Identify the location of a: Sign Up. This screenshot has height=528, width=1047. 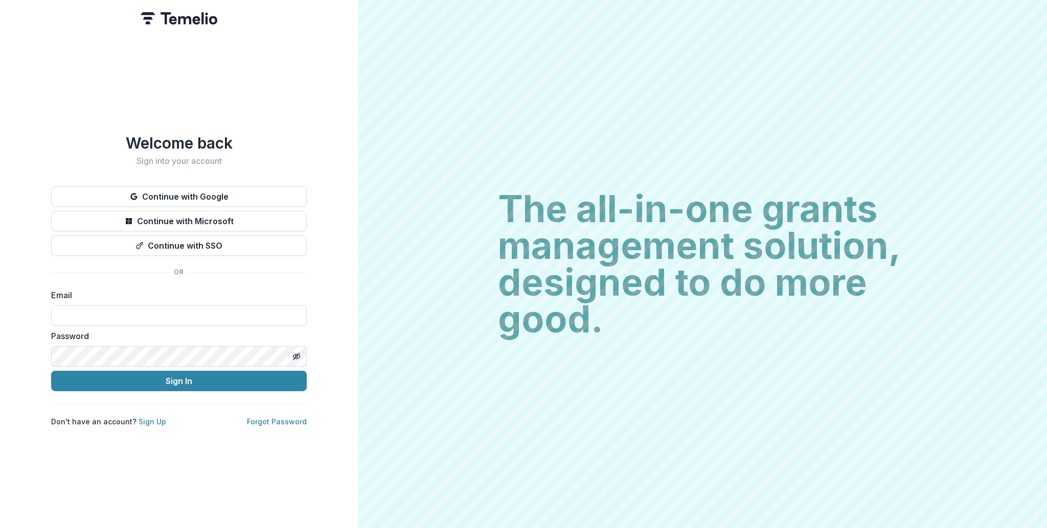
(152, 422).